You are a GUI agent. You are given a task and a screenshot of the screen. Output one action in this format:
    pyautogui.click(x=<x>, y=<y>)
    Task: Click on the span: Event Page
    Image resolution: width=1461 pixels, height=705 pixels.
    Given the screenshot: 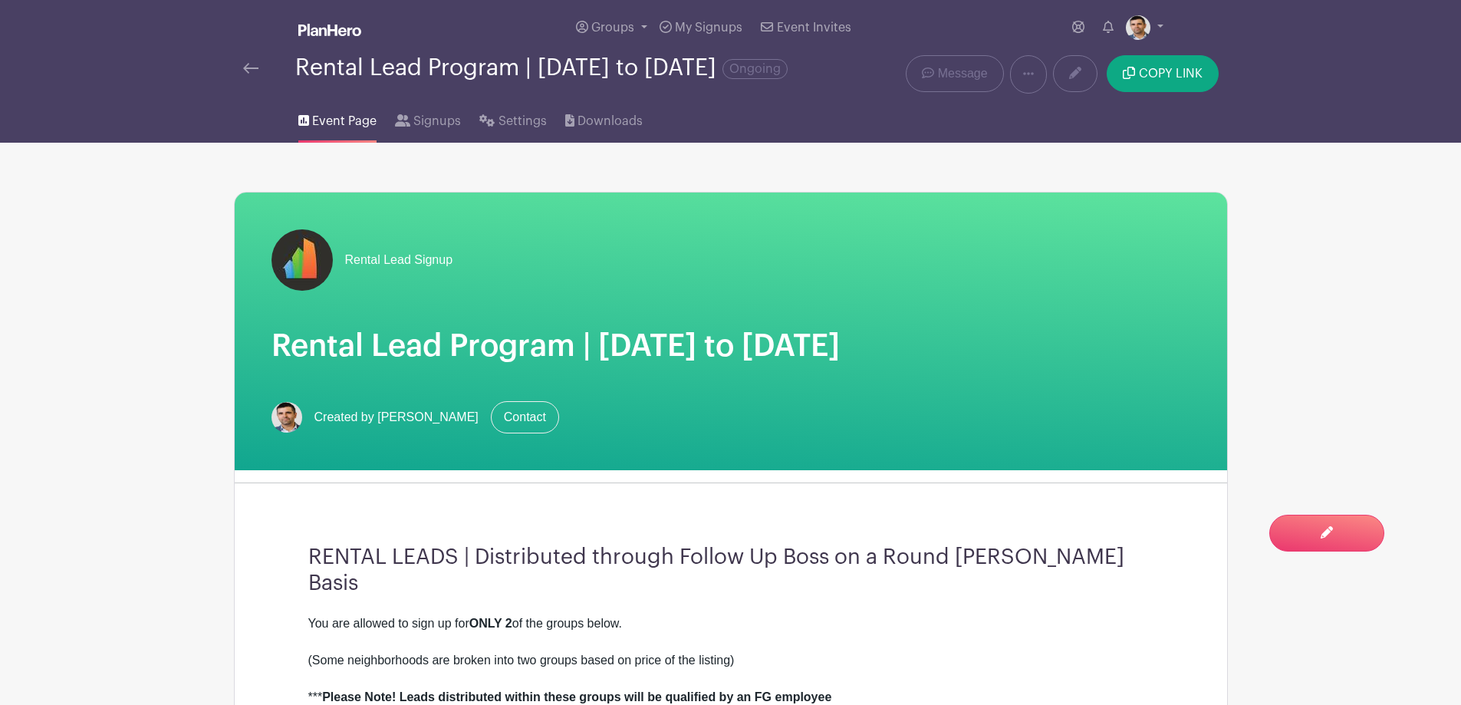 What is the action you would take?
    pyautogui.click(x=344, y=121)
    